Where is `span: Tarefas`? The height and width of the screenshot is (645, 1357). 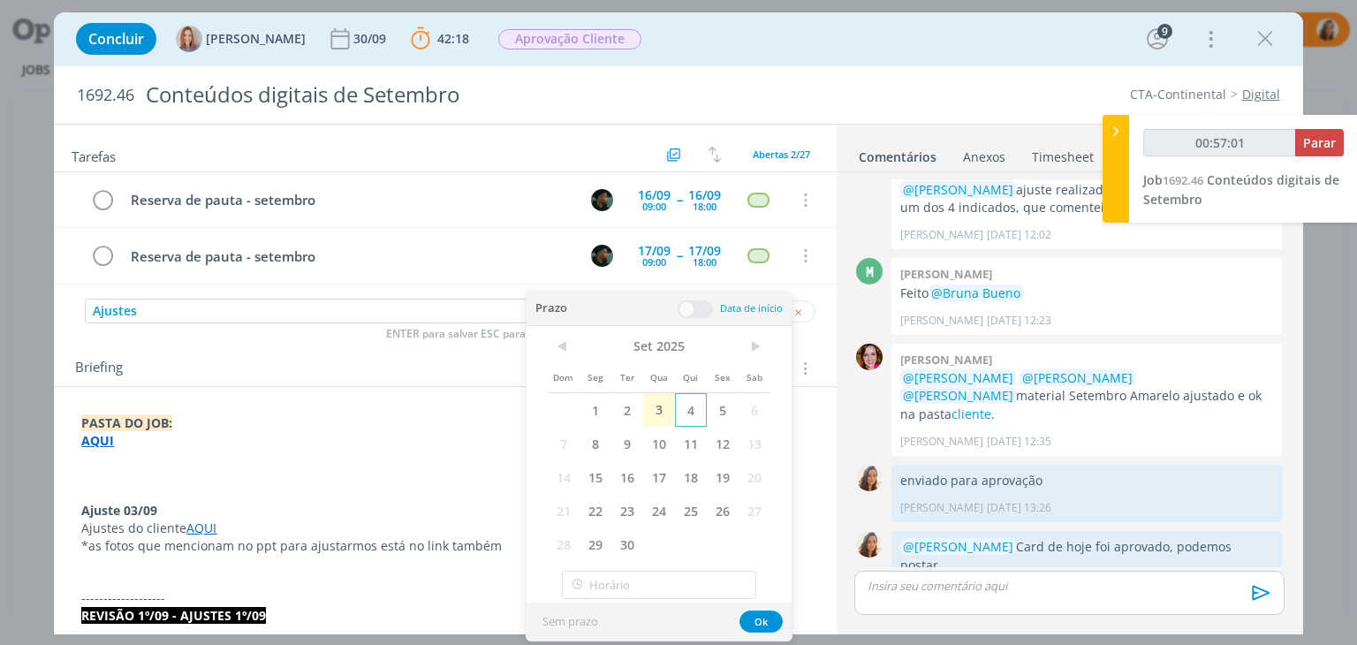
span: Tarefas is located at coordinates (94, 155).